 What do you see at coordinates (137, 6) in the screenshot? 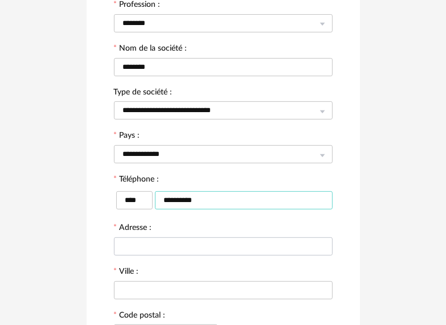
I see `label: Profession :` at bounding box center [137, 6].